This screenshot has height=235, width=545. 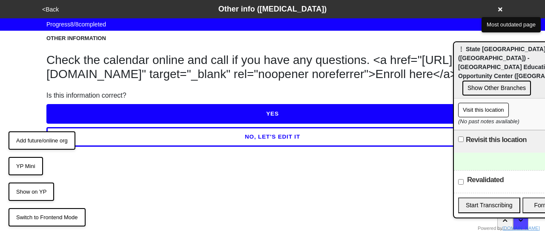 What do you see at coordinates (31, 192) in the screenshot?
I see `button: Show on YP` at bounding box center [31, 192].